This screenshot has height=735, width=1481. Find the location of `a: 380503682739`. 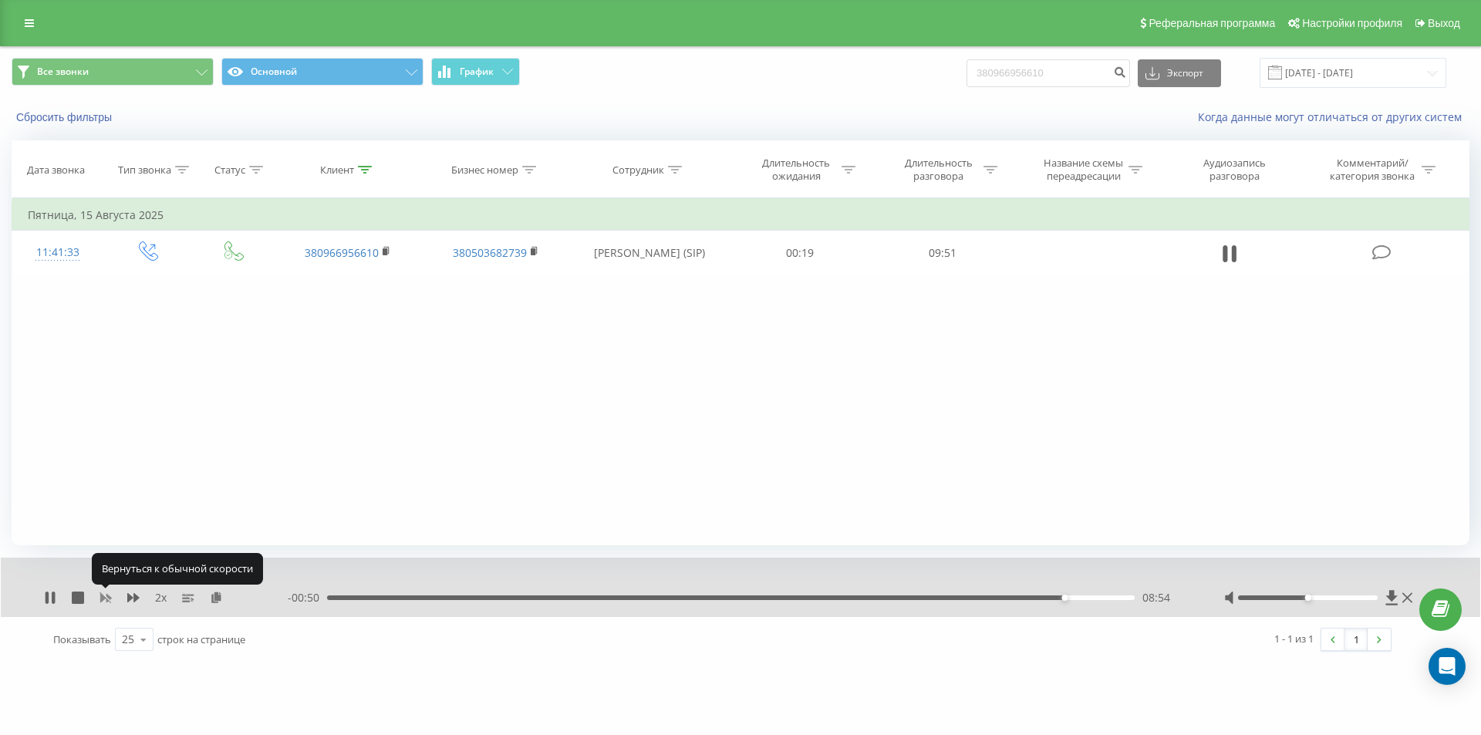

a: 380503682739 is located at coordinates (490, 252).